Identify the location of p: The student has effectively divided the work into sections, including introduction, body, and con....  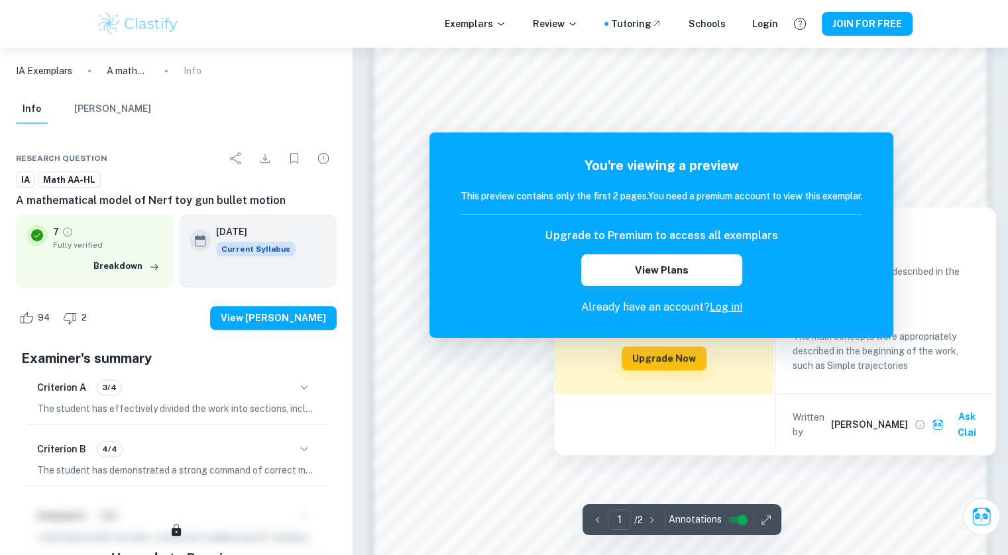
(176, 409).